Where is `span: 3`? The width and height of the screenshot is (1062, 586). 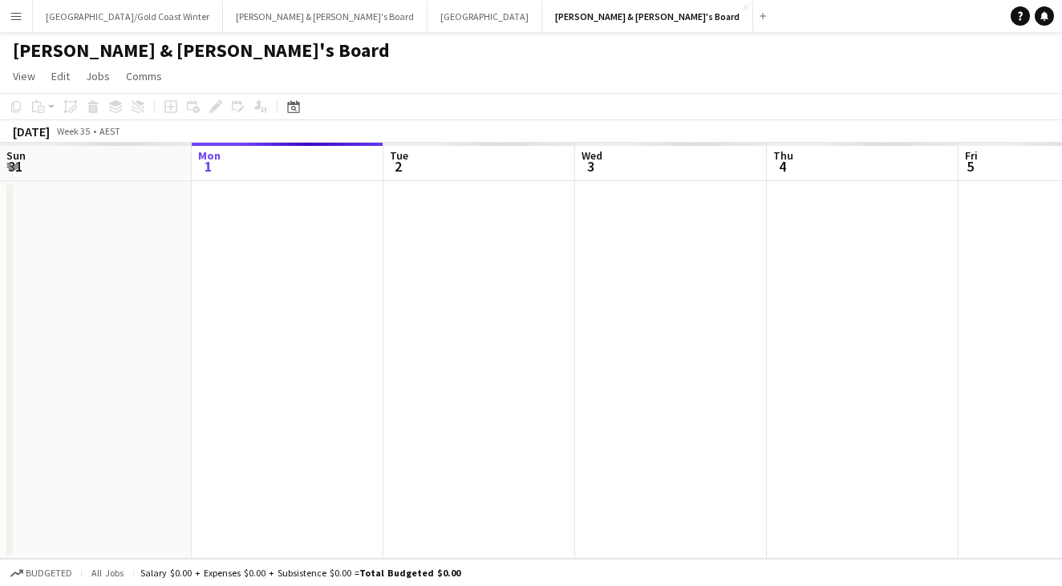 span: 3 is located at coordinates (590, 166).